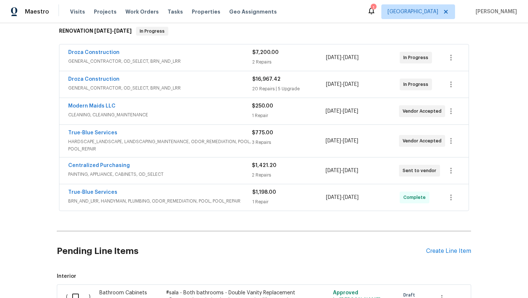 The width and height of the screenshot is (528, 298). Describe the element at coordinates (77, 12) in the screenshot. I see `span: Visits` at that location.